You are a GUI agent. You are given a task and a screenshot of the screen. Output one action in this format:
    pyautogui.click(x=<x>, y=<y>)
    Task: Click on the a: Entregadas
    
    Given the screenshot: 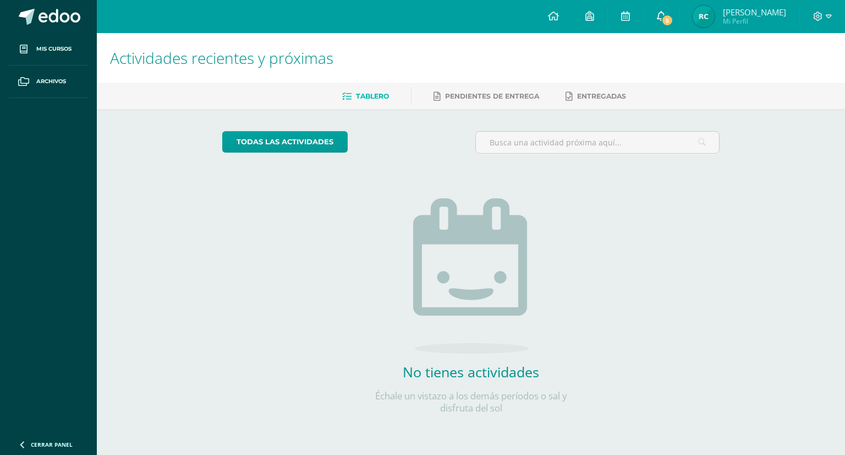 What is the action you would take?
    pyautogui.click(x=596, y=96)
    